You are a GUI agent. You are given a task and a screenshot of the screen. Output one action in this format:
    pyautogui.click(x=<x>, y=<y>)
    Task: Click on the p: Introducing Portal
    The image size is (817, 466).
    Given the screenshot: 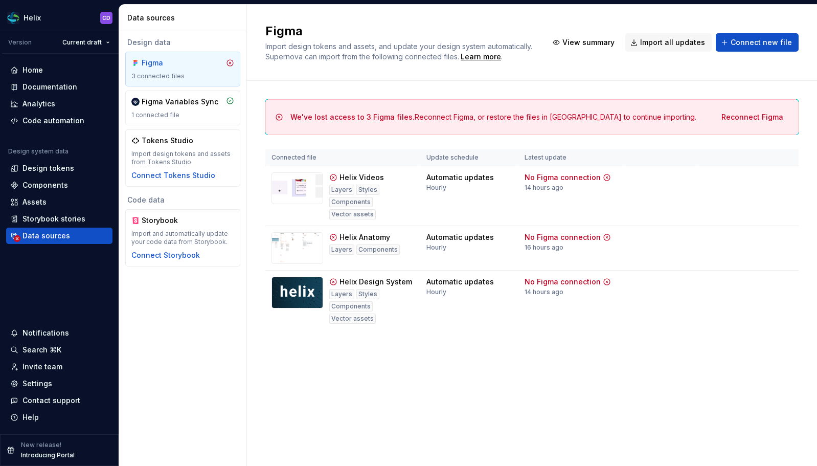 What is the action you would take?
    pyautogui.click(x=48, y=455)
    